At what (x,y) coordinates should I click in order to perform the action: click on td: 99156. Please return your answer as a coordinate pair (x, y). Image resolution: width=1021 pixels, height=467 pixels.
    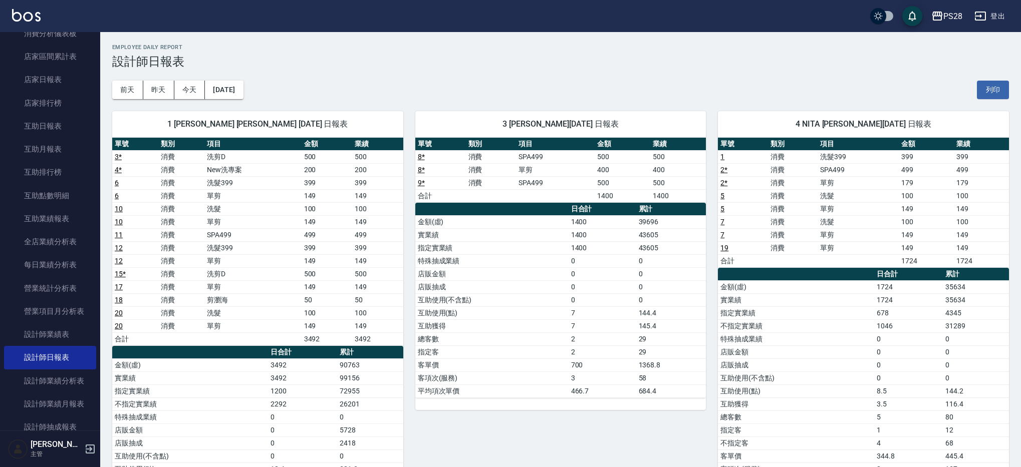
    Looking at the image, I should click on (370, 378).